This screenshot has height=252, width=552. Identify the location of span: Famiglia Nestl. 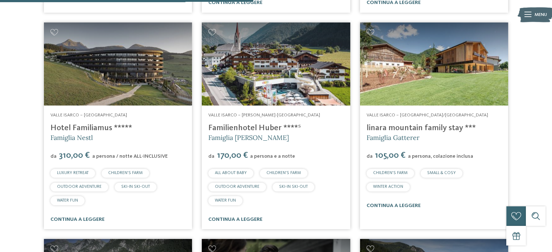
(72, 138).